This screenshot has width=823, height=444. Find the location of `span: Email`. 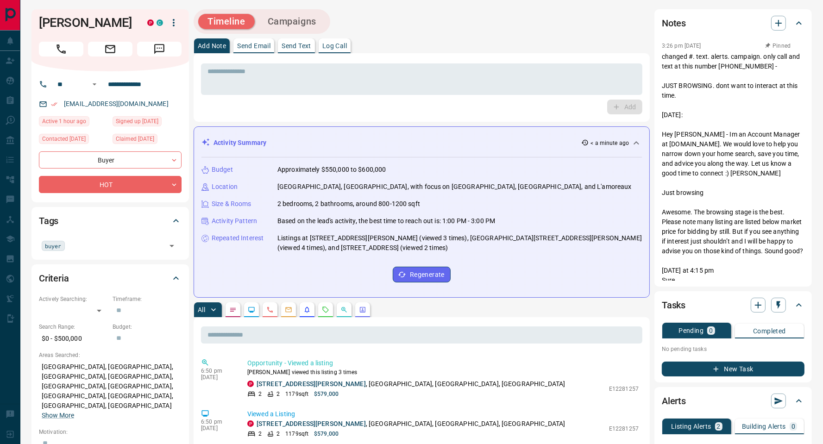

span: Email is located at coordinates (110, 49).